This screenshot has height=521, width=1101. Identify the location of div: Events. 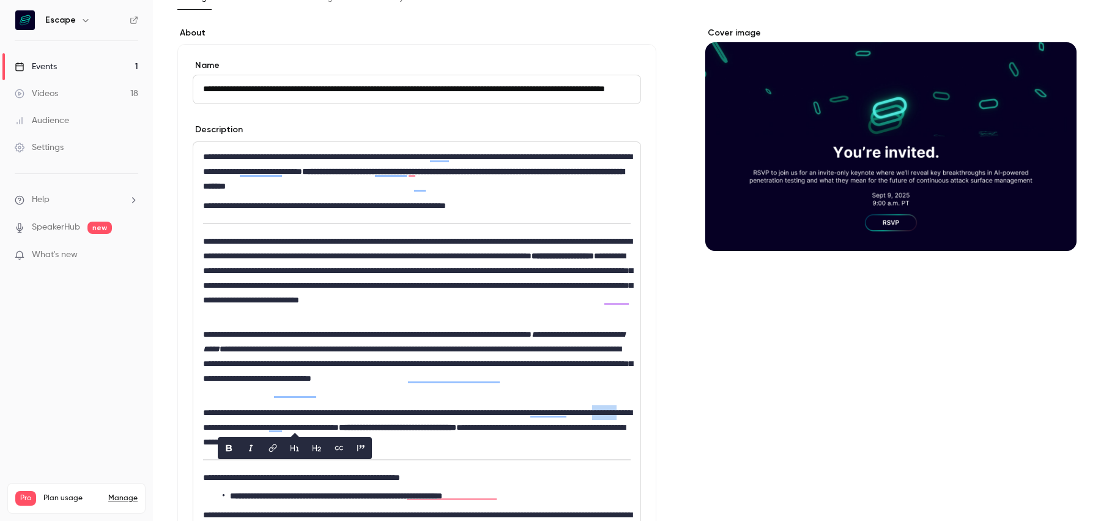
(35, 67).